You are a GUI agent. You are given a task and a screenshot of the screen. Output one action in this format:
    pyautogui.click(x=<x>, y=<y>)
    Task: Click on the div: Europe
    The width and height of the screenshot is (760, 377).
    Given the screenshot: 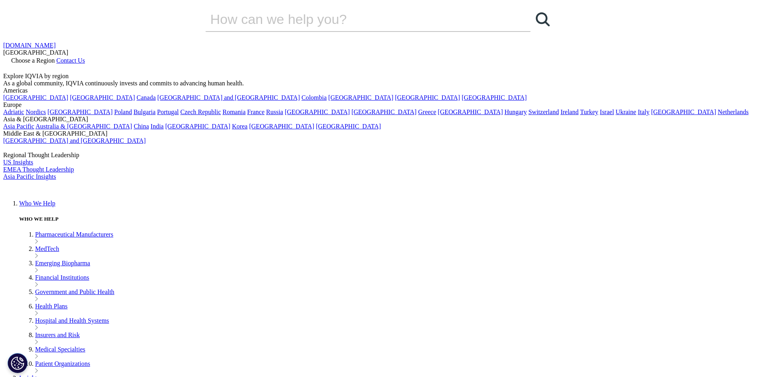 What is the action you would take?
    pyautogui.click(x=380, y=105)
    